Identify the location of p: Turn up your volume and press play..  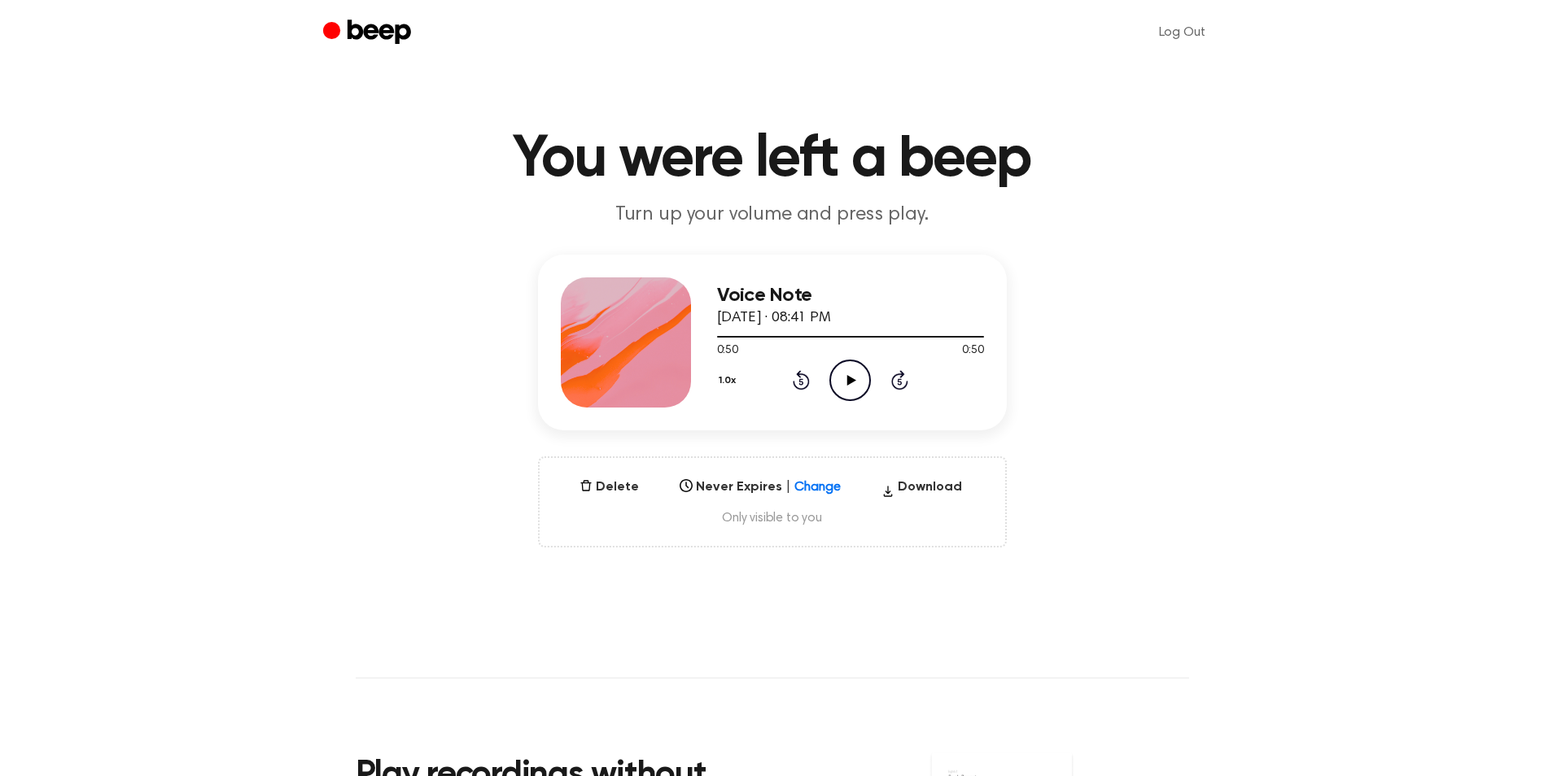
(772, 215).